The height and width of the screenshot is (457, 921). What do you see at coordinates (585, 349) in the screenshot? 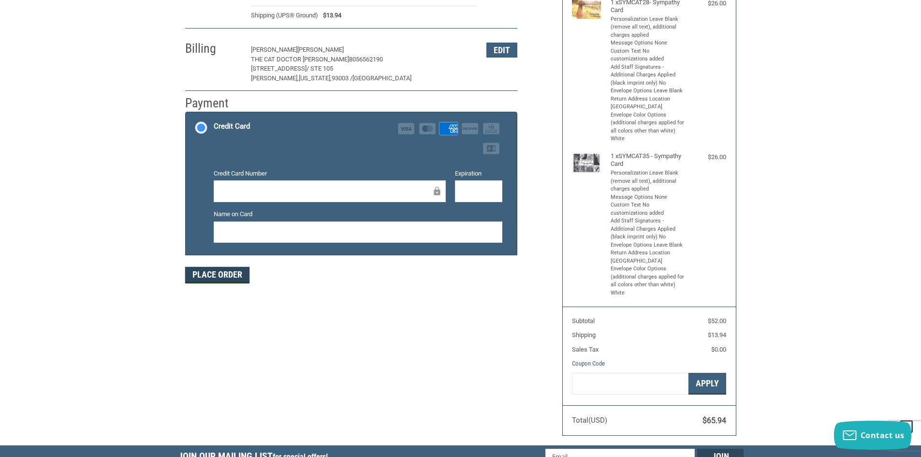
I see `span: Sales Tax` at bounding box center [585, 349].